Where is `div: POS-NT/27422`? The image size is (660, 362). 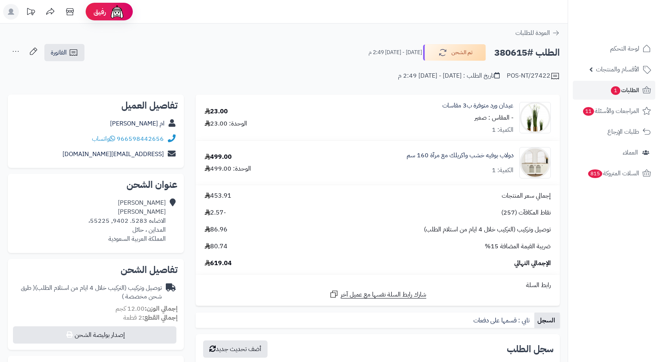 div: POS-NT/27422 is located at coordinates (533, 76).